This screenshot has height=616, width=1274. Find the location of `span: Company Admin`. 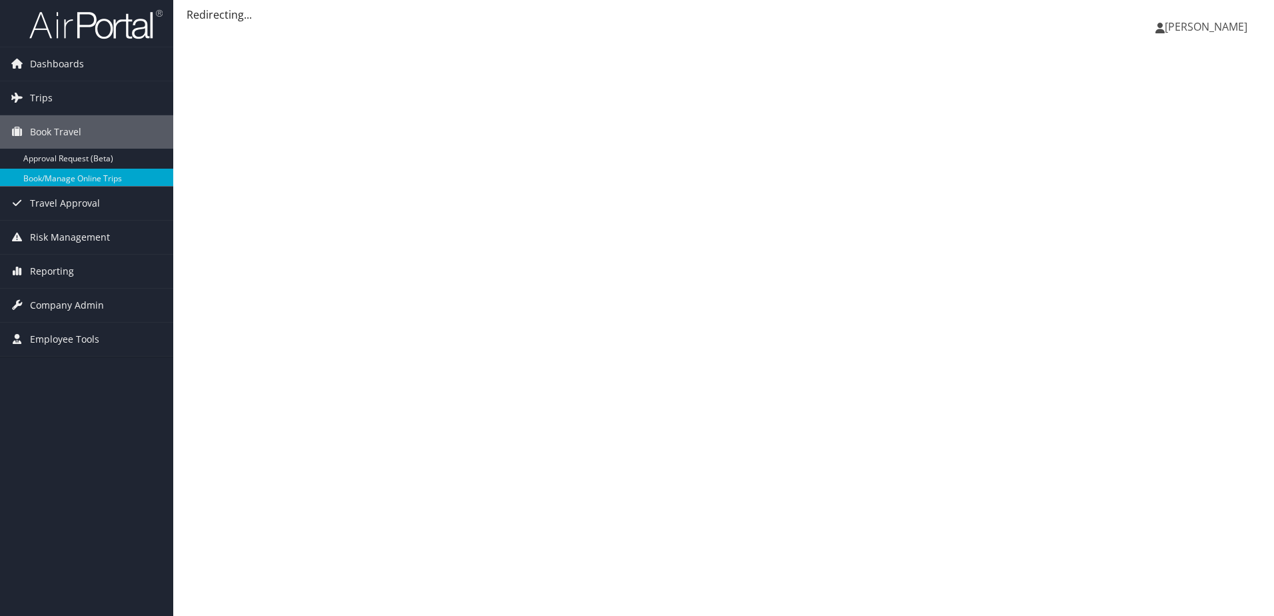

span: Company Admin is located at coordinates (67, 305).